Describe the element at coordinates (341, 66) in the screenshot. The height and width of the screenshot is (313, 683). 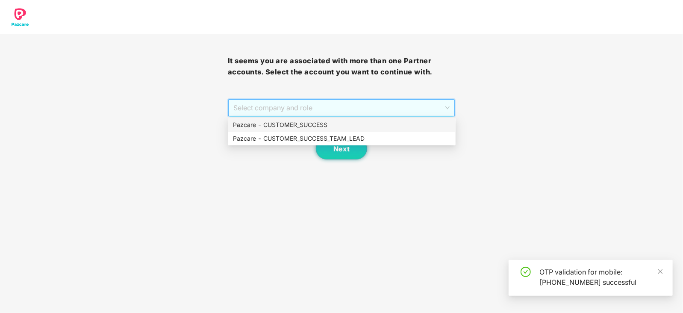
I see `h3: It seems you are associated with more than one Partner accounts. Select the account you want to c...` at that location.